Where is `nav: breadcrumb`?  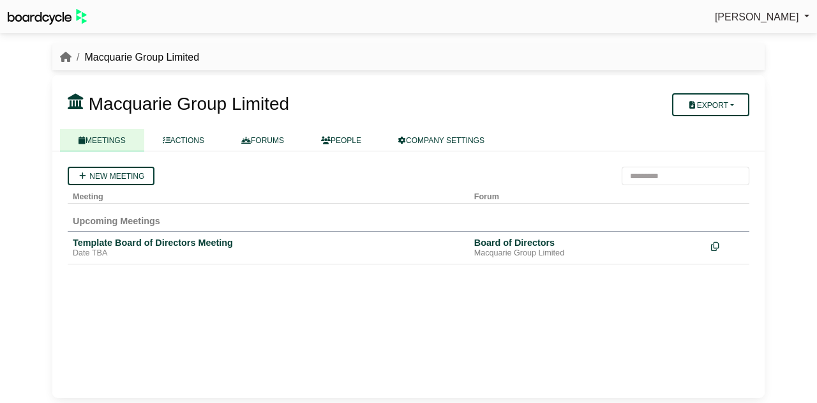
nav: breadcrumb is located at coordinates (130, 57).